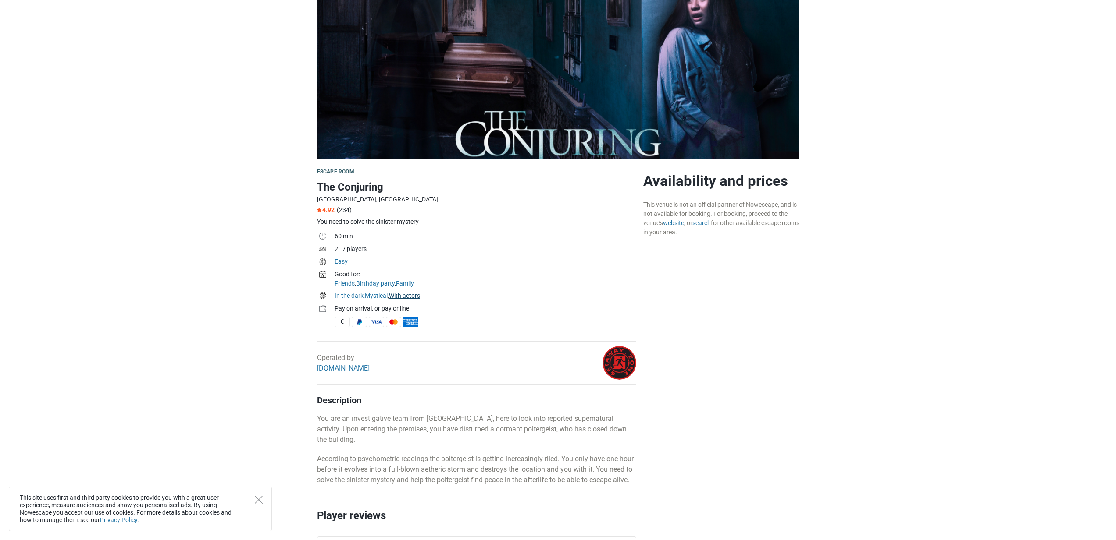  What do you see at coordinates (476, 187) in the screenshot?
I see `h1: The Conjuring` at bounding box center [476, 187].